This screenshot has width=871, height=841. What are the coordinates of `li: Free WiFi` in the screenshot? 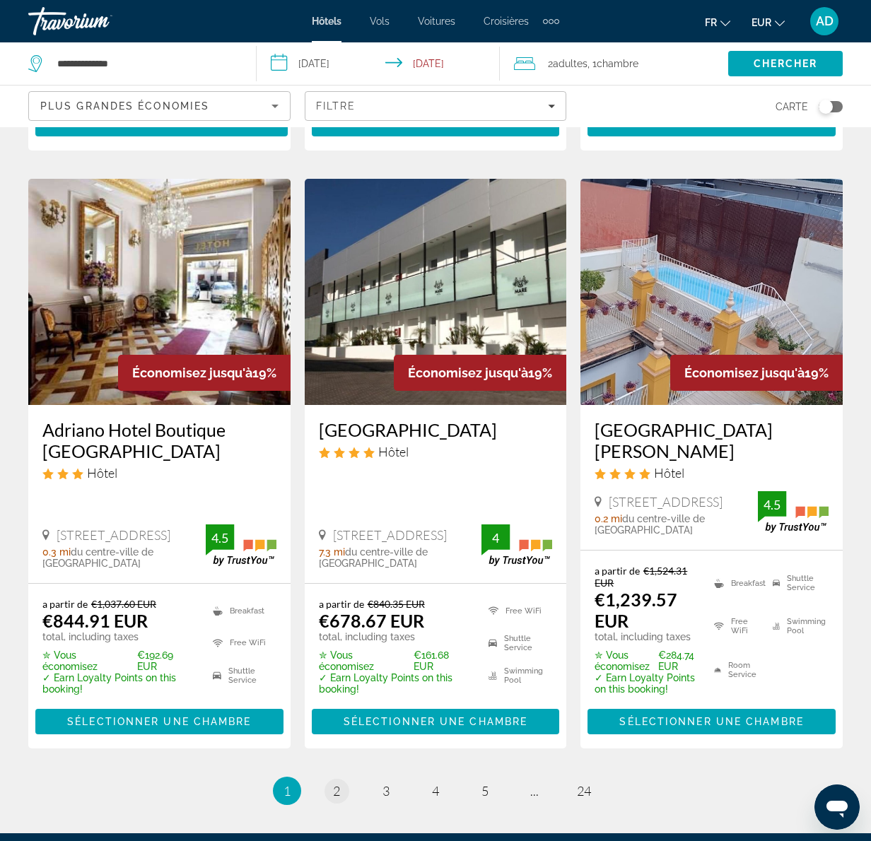 It's located at (240, 643).